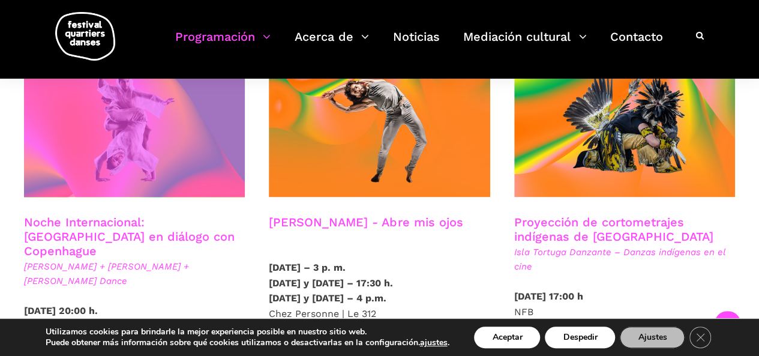  Describe the element at coordinates (206, 331) in the screenshot. I see `font: Utilizamos cookies para brindarle la mejor experiencia posible en nuestro sitio web.` at that location.